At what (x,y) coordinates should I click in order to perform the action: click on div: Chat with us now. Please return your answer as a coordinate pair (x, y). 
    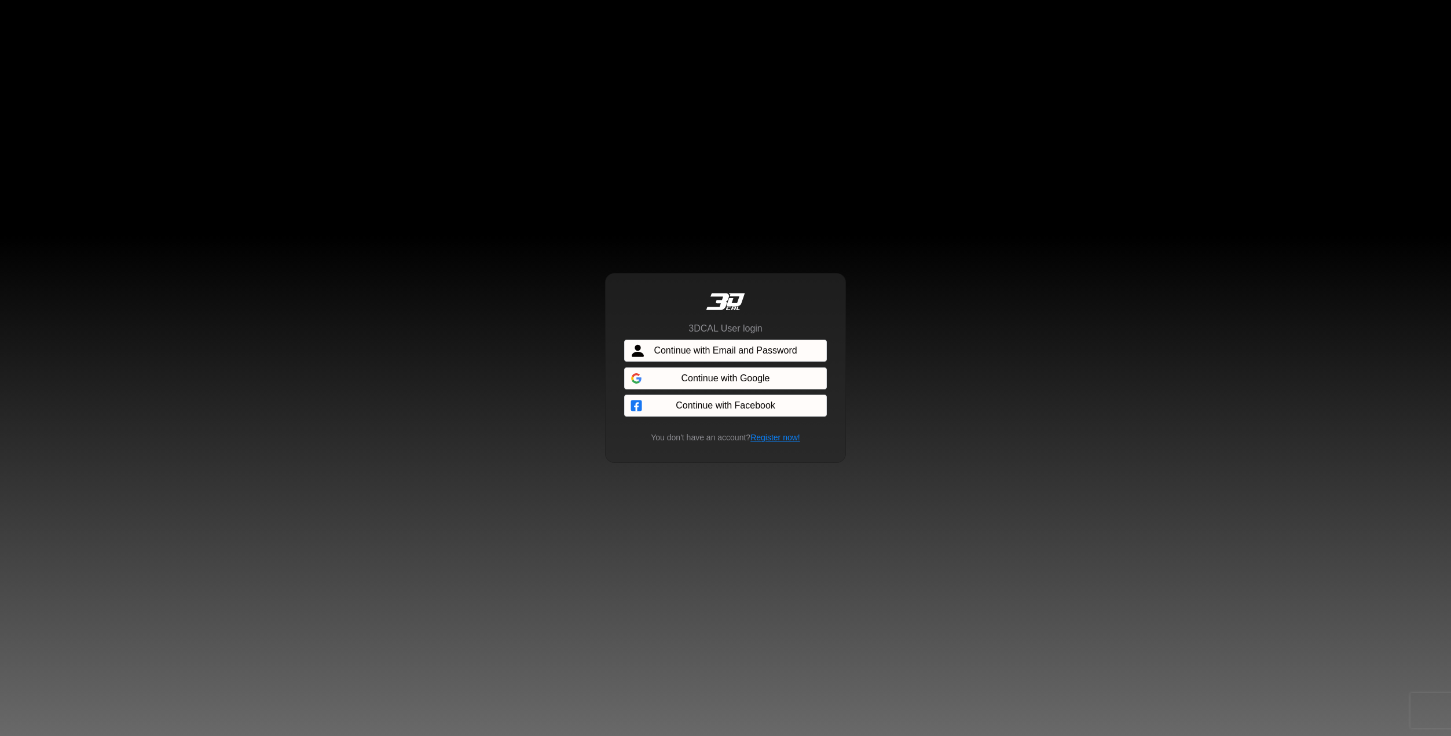
    Looking at the image, I should click on (145, 68).